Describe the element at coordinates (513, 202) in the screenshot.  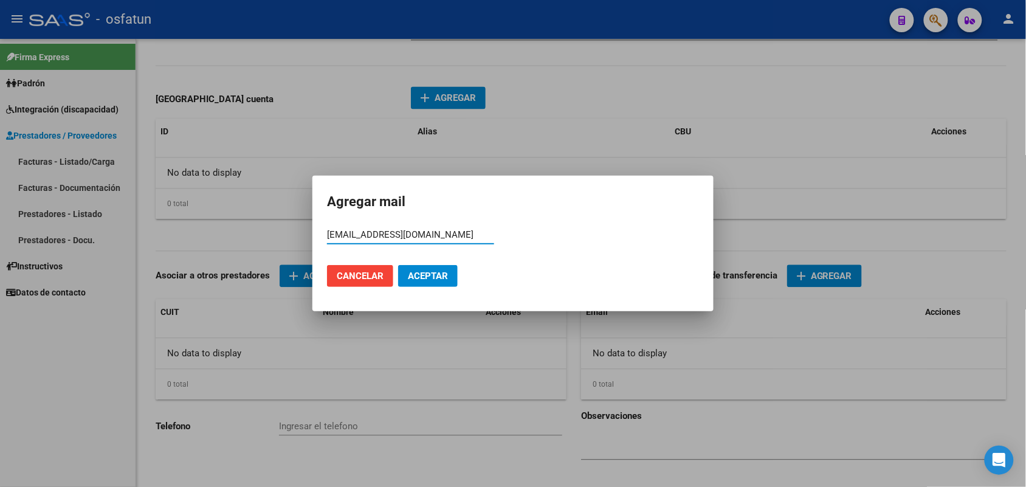
I see `h2: Agregar mail` at that location.